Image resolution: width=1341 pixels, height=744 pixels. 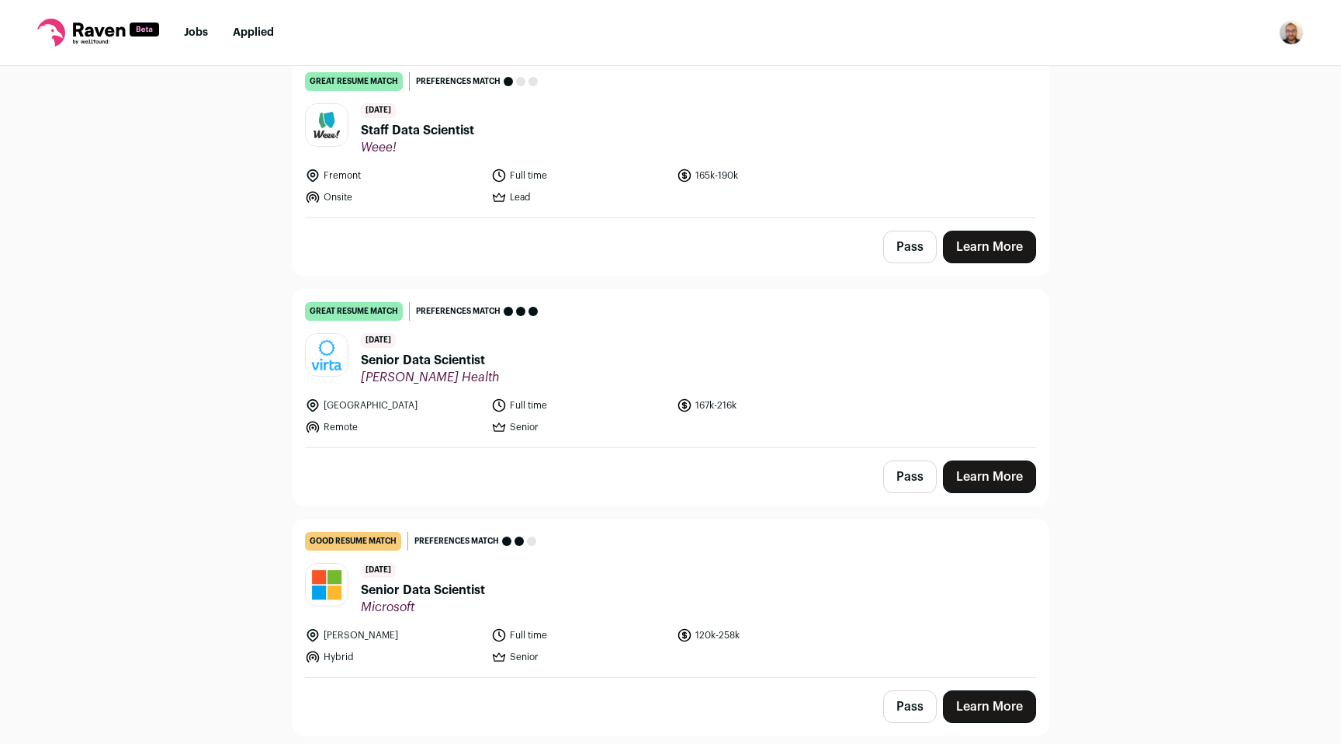 What do you see at coordinates (1292, 33) in the screenshot?
I see `button: Open dropdown` at bounding box center [1292, 33].